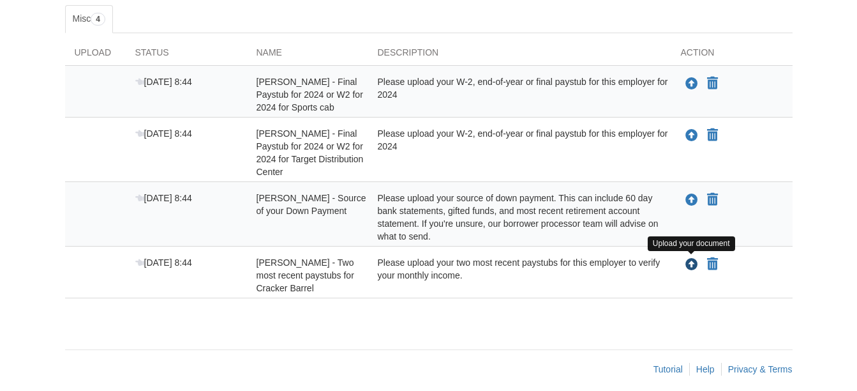 Image resolution: width=857 pixels, height=391 pixels. Describe the element at coordinates (668, 369) in the screenshot. I see `a: Tutorial` at that location.